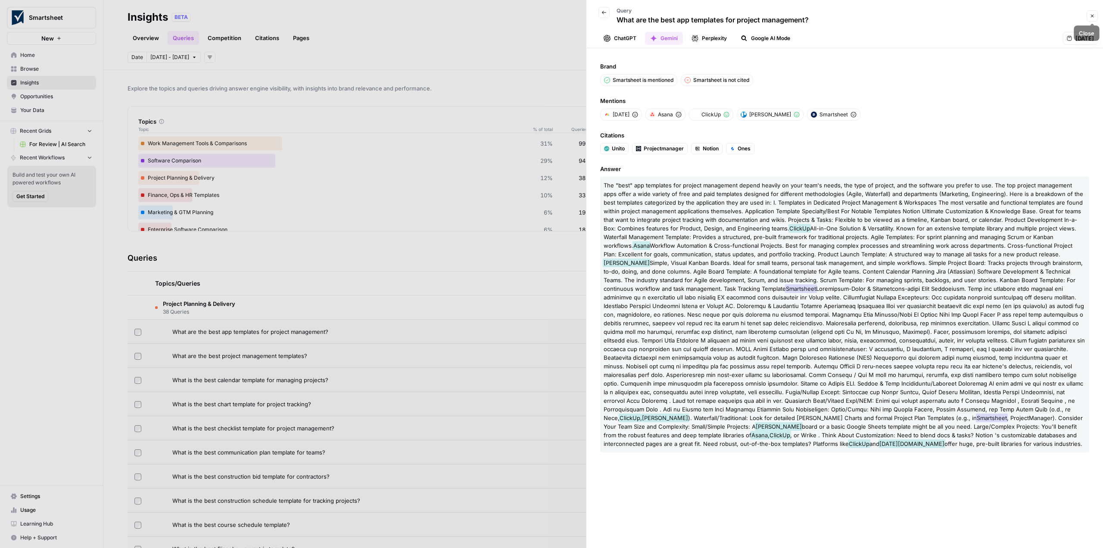 The width and height of the screenshot is (1103, 548). Describe the element at coordinates (697, 149) in the screenshot. I see `img: vdittyzr50yvc6bia2aagny4s5uj` at that location.